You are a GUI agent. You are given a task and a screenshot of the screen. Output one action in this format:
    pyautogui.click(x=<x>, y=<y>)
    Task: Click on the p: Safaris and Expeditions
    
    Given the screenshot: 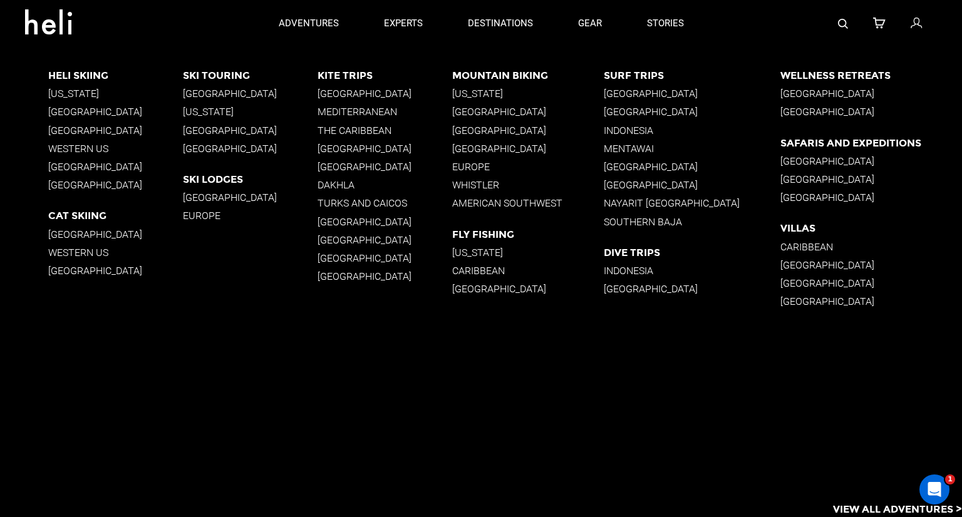 What is the action you would take?
    pyautogui.click(x=871, y=143)
    